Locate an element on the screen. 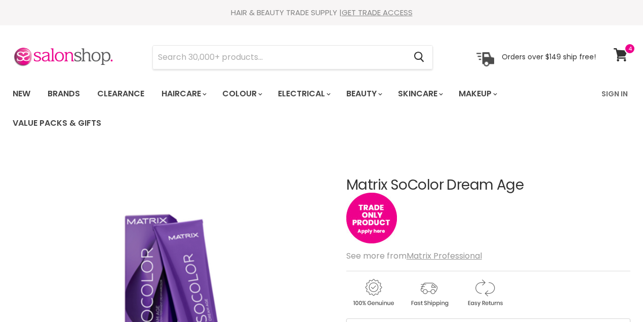 This screenshot has height=322, width=643. img: shipping.gif is located at coordinates (429, 292).